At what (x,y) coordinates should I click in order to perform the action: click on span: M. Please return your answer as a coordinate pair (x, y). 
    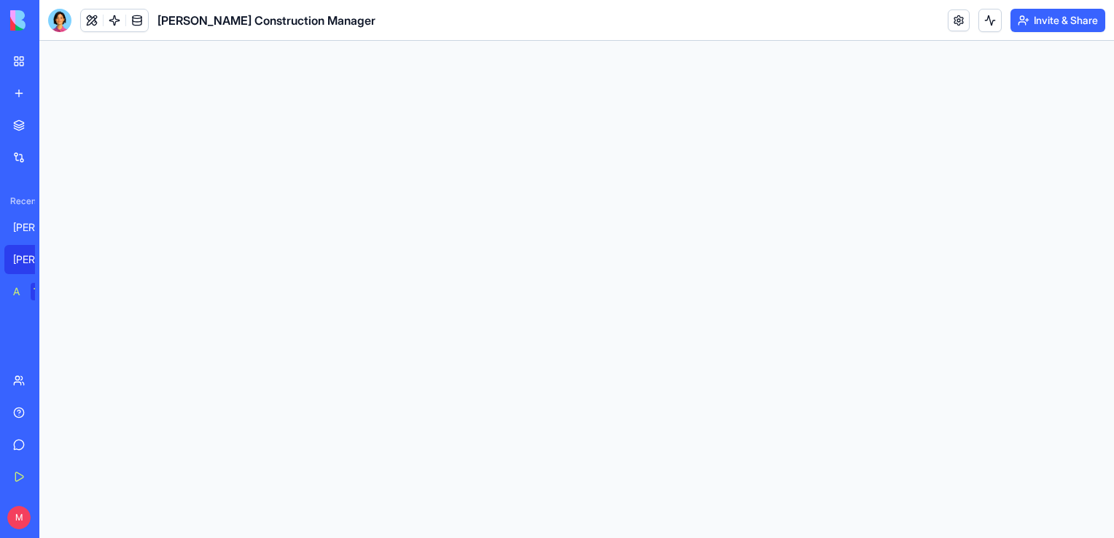
    Looking at the image, I should click on (19, 518).